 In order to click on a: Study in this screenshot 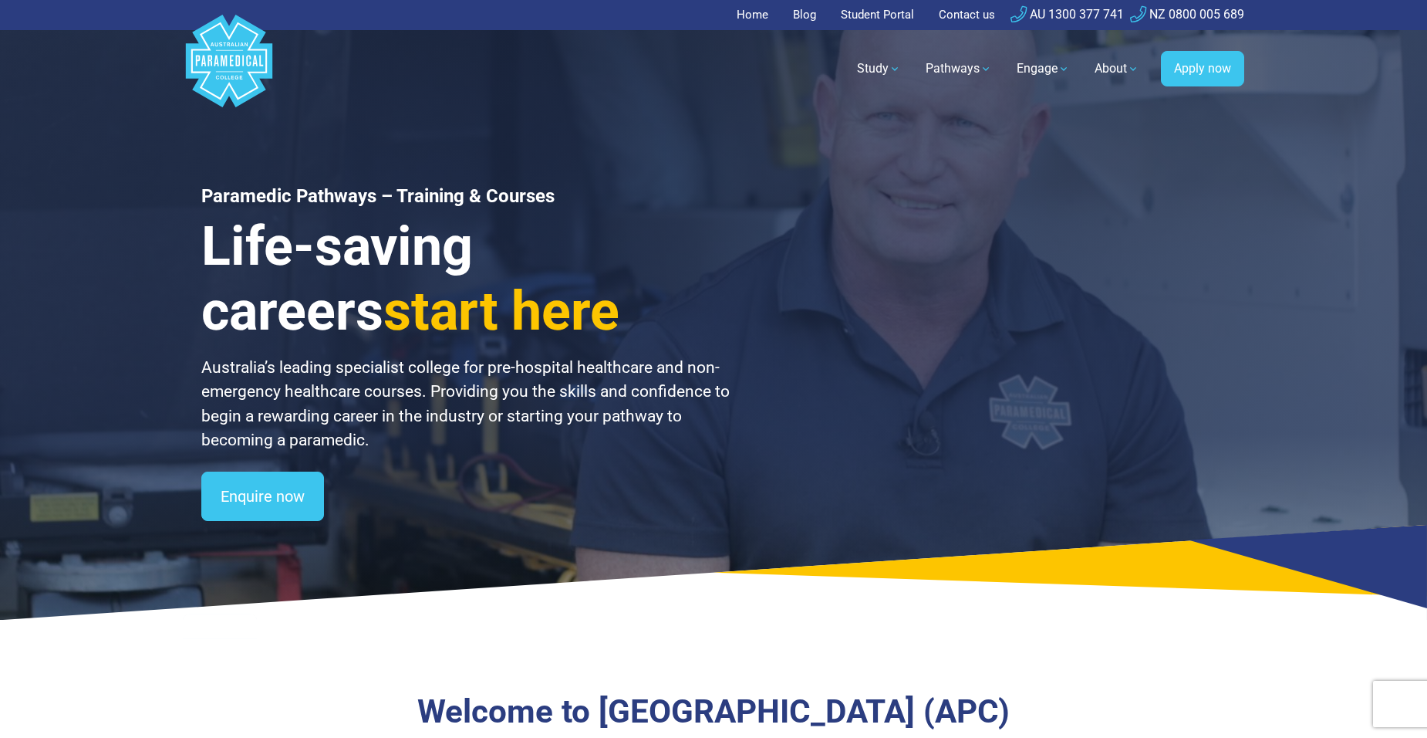, I will do `click(879, 69)`.